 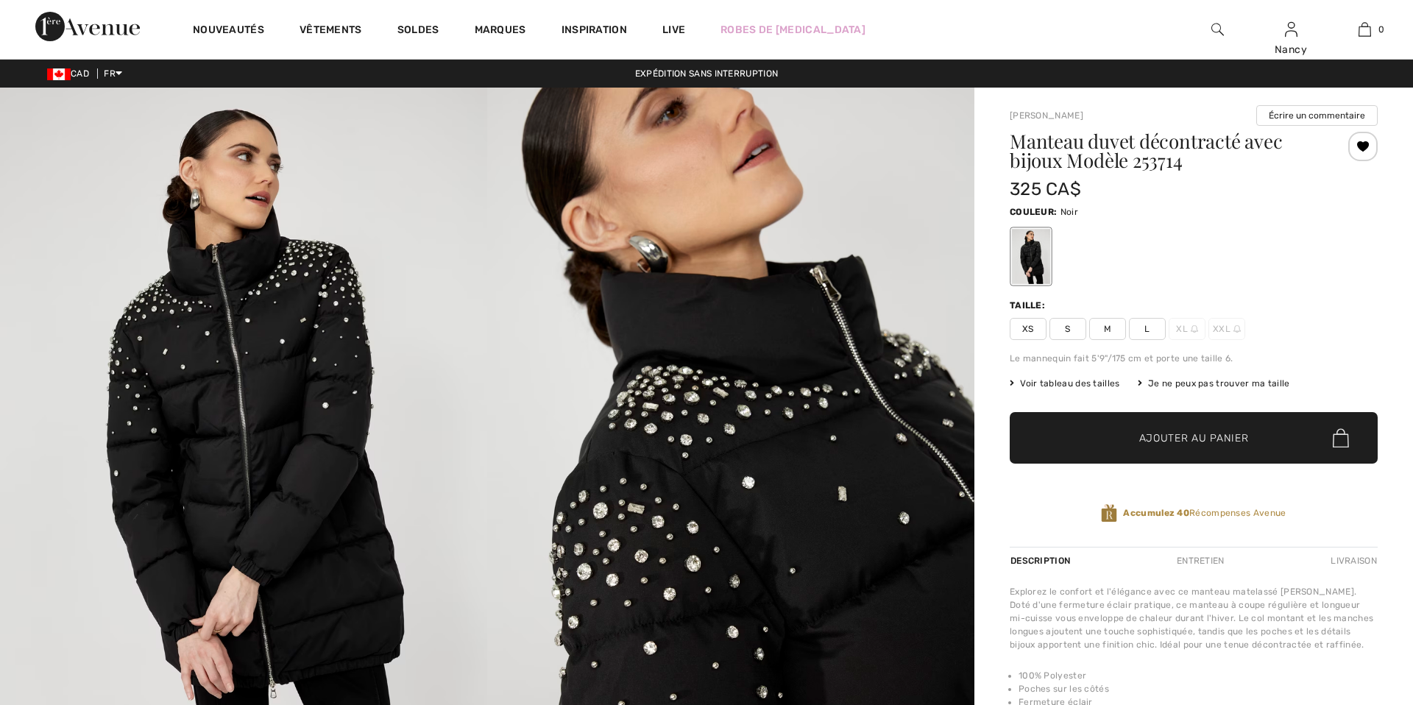 What do you see at coordinates (1029, 305) in the screenshot?
I see `div: Taille:` at bounding box center [1029, 305].